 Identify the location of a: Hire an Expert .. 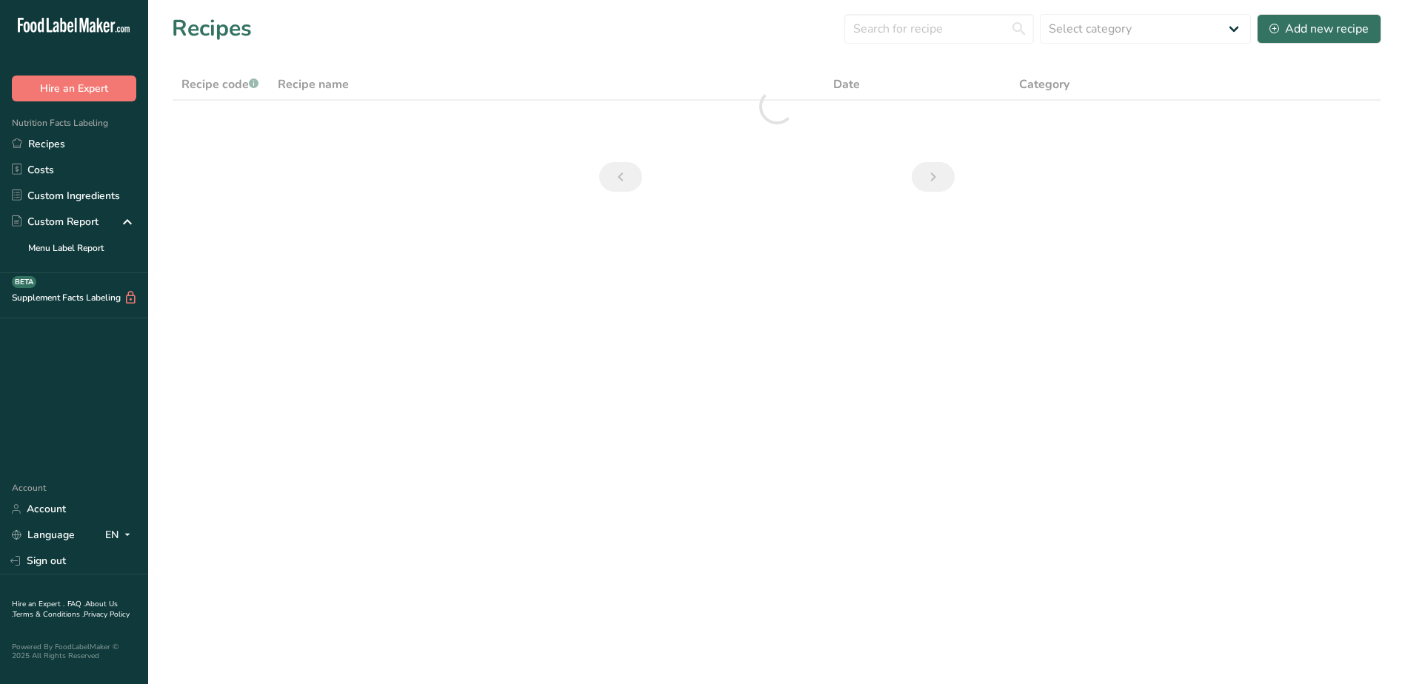
(38, 604).